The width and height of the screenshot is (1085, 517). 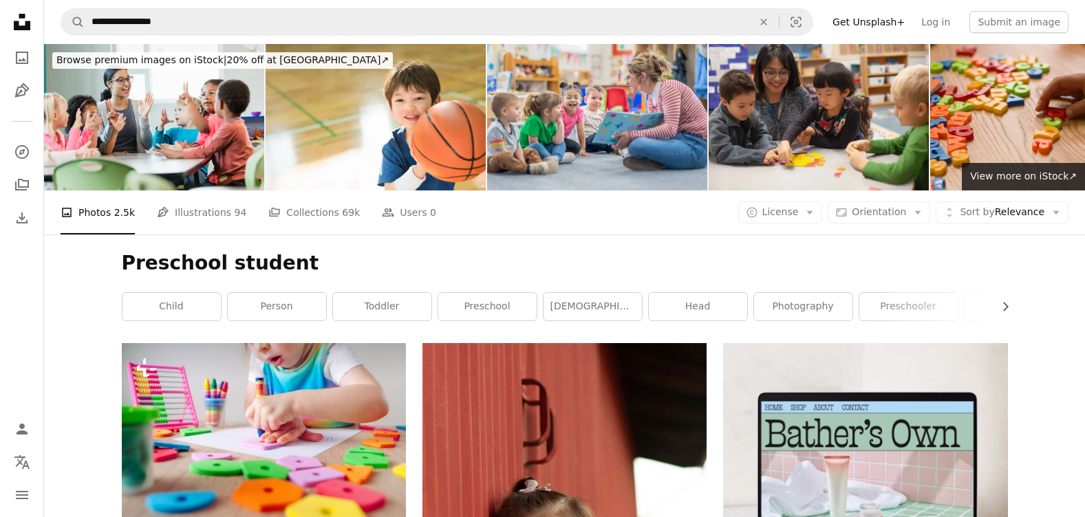 What do you see at coordinates (22, 462) in the screenshot?
I see `button: Language` at bounding box center [22, 462].